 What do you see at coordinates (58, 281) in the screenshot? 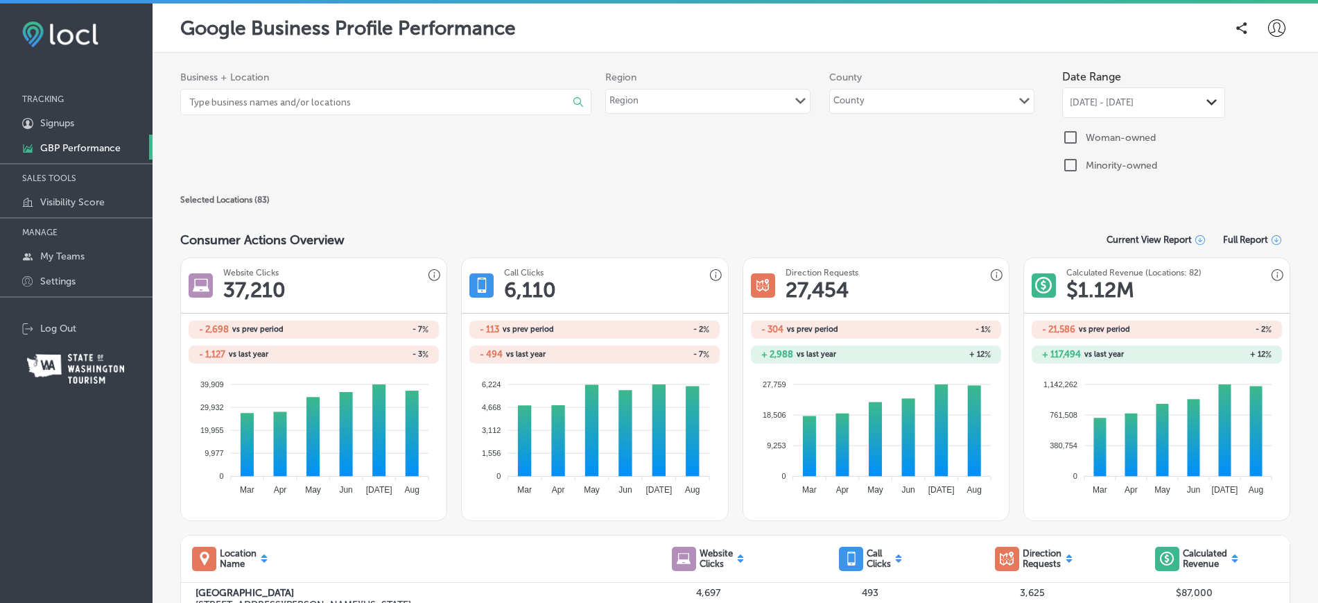
I see `p: Settings` at bounding box center [58, 281].